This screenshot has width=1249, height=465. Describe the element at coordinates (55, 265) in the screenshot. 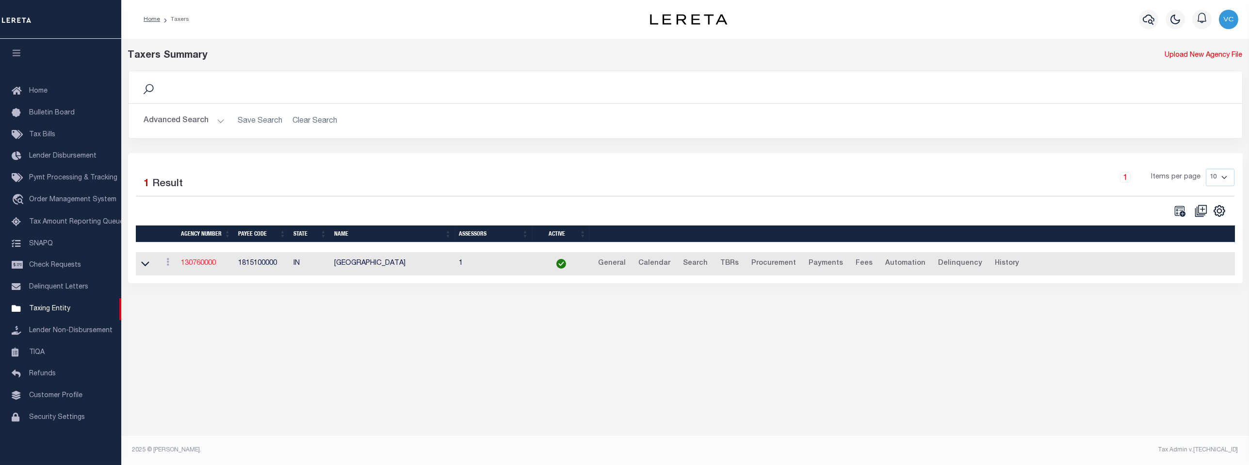

I see `span: Check Requests` at that location.